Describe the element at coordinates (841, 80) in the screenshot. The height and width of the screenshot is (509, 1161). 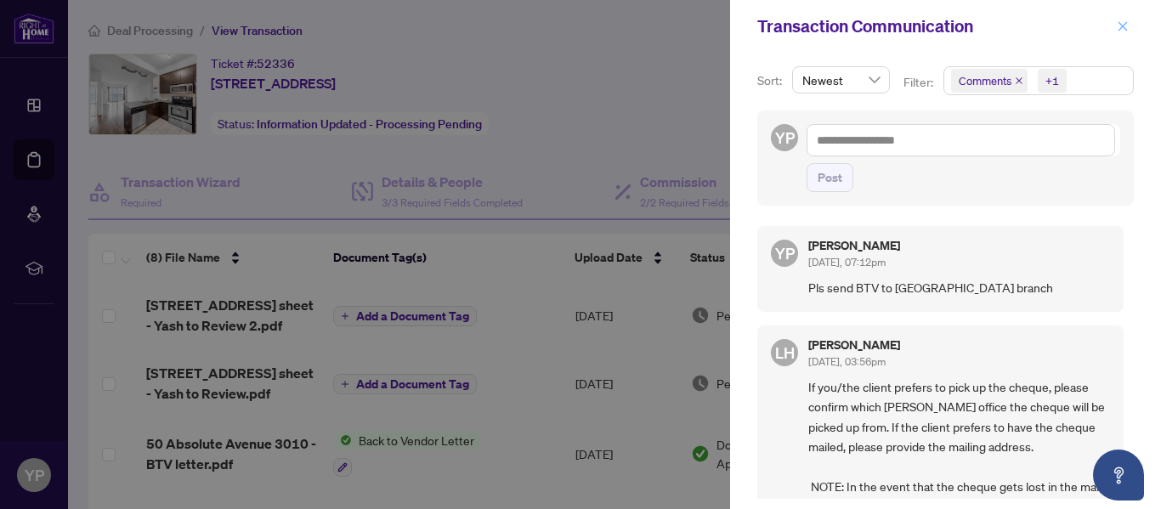
I see `span: Newest` at that location.